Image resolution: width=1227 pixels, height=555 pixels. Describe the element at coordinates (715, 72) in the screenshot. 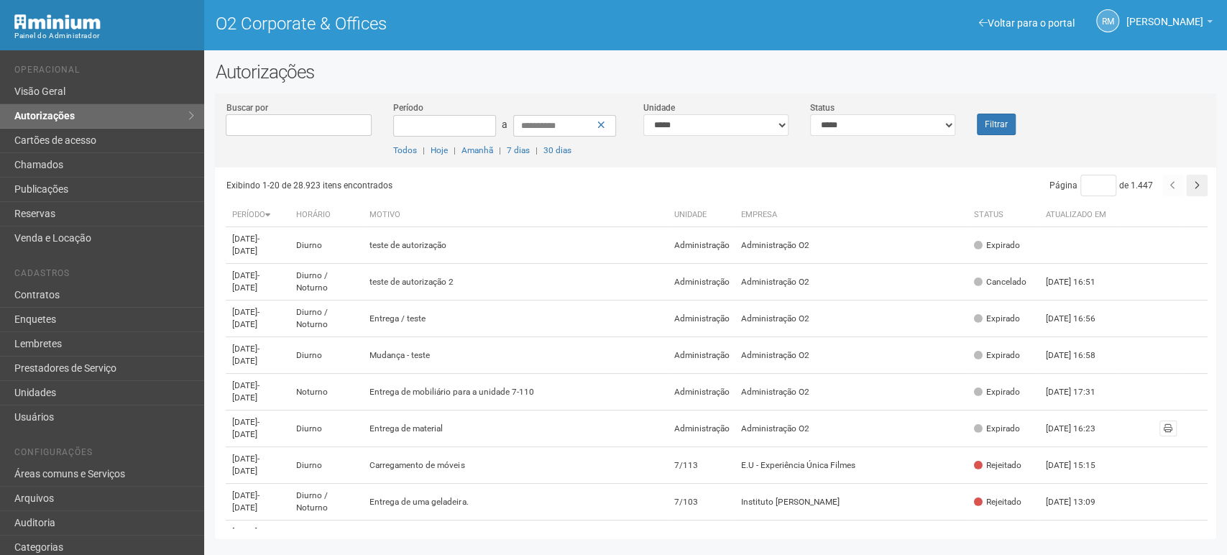

I see `h2: Autorizações` at that location.